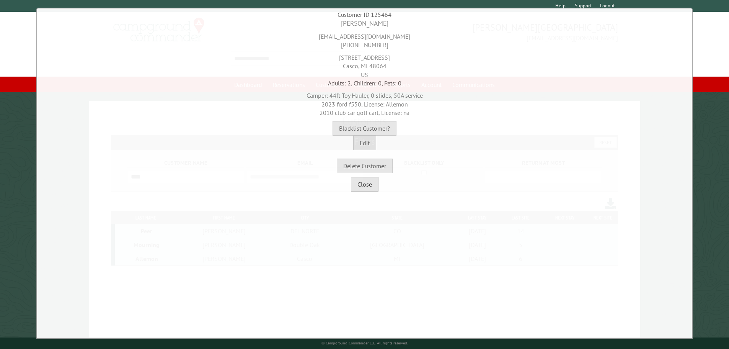 This screenshot has height=349, width=729. Describe the element at coordinates (365, 166) in the screenshot. I see `button: Delete Customer` at that location.